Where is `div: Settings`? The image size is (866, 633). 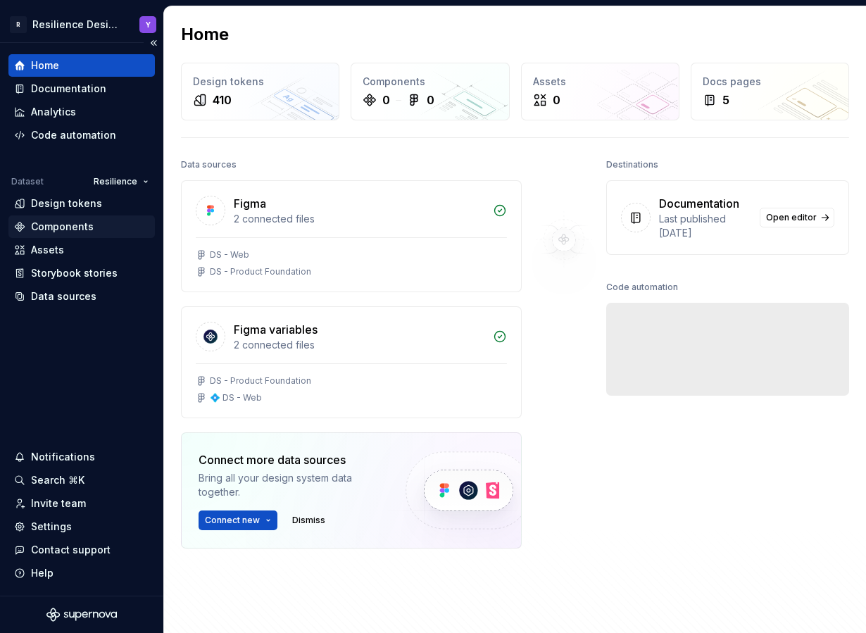 div: Settings is located at coordinates (51, 527).